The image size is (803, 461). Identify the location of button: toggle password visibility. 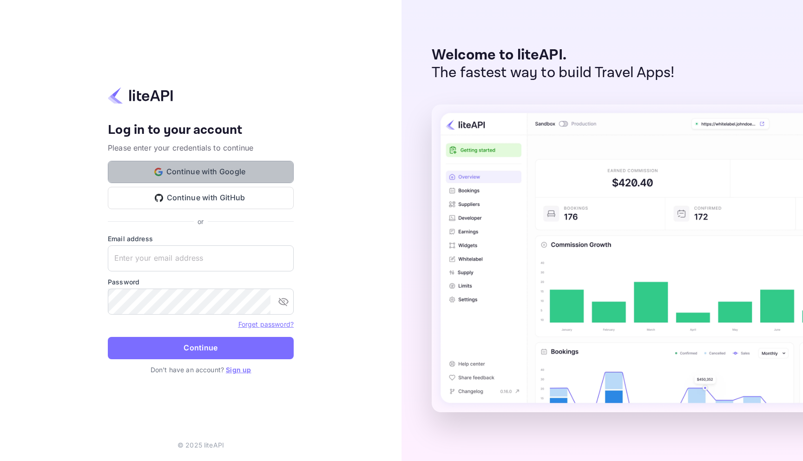
(283, 302).